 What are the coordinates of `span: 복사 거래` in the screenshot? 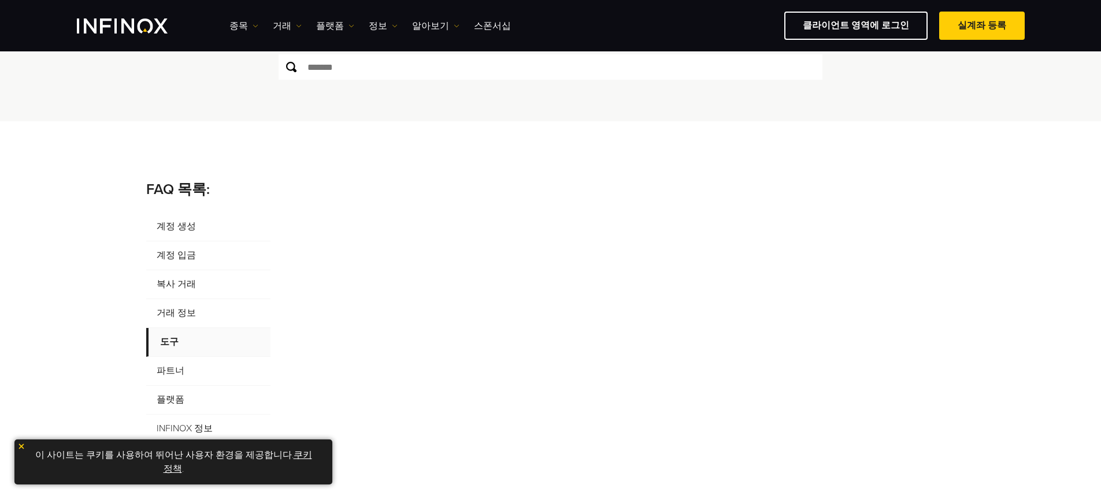 It's located at (208, 285).